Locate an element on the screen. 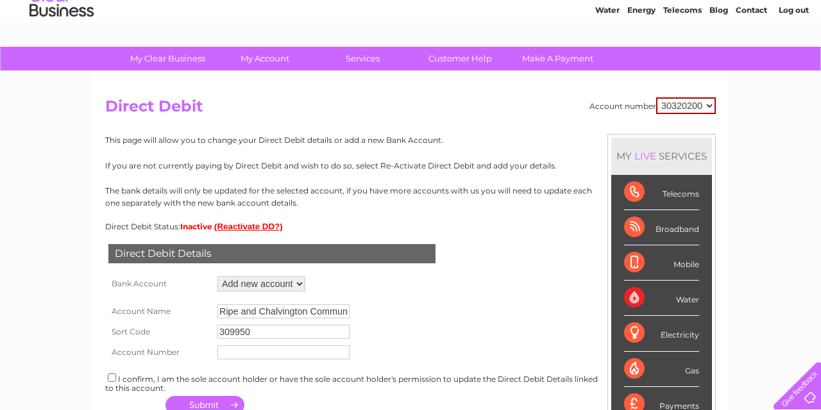 Image resolution: width=821 pixels, height=410 pixels. span: 0333 014 3131 is located at coordinates (623, 14).